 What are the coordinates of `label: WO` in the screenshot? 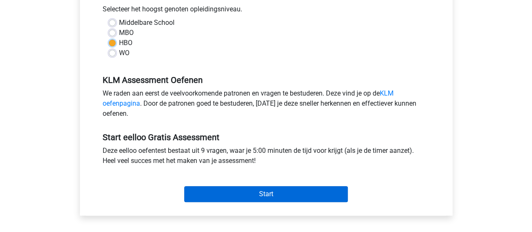 It's located at (124, 53).